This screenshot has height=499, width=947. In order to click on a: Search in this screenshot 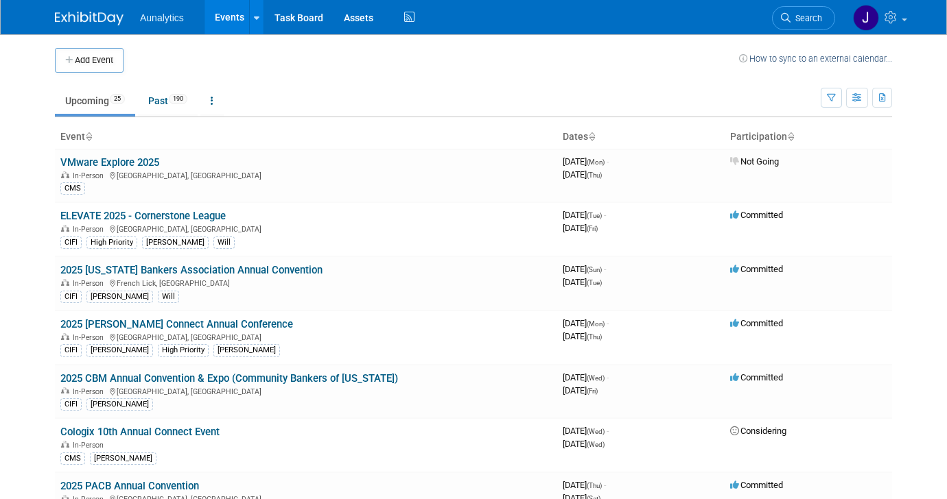, I will do `click(803, 18)`.